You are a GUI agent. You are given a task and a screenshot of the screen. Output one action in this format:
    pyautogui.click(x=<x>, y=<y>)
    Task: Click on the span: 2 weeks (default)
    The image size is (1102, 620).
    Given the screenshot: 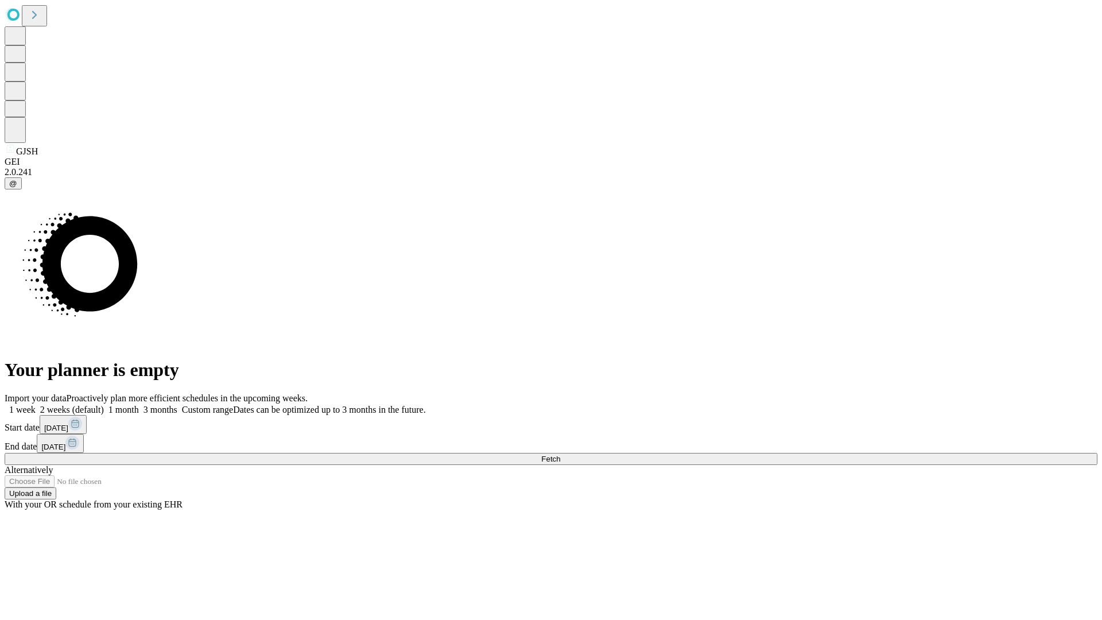 What is the action you would take?
    pyautogui.click(x=72, y=409)
    